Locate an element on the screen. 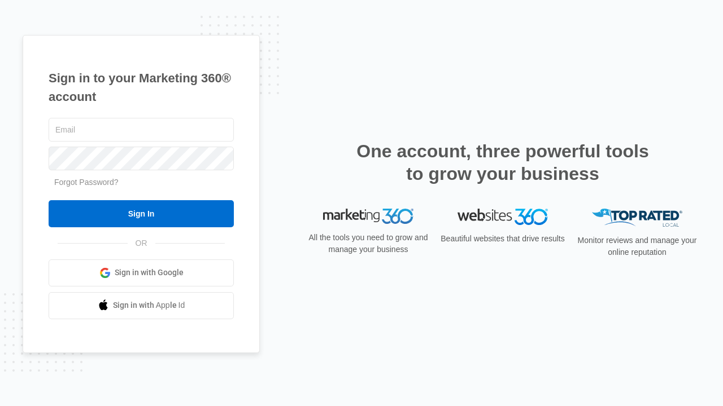  img: Websites 360 is located at coordinates (502, 217).